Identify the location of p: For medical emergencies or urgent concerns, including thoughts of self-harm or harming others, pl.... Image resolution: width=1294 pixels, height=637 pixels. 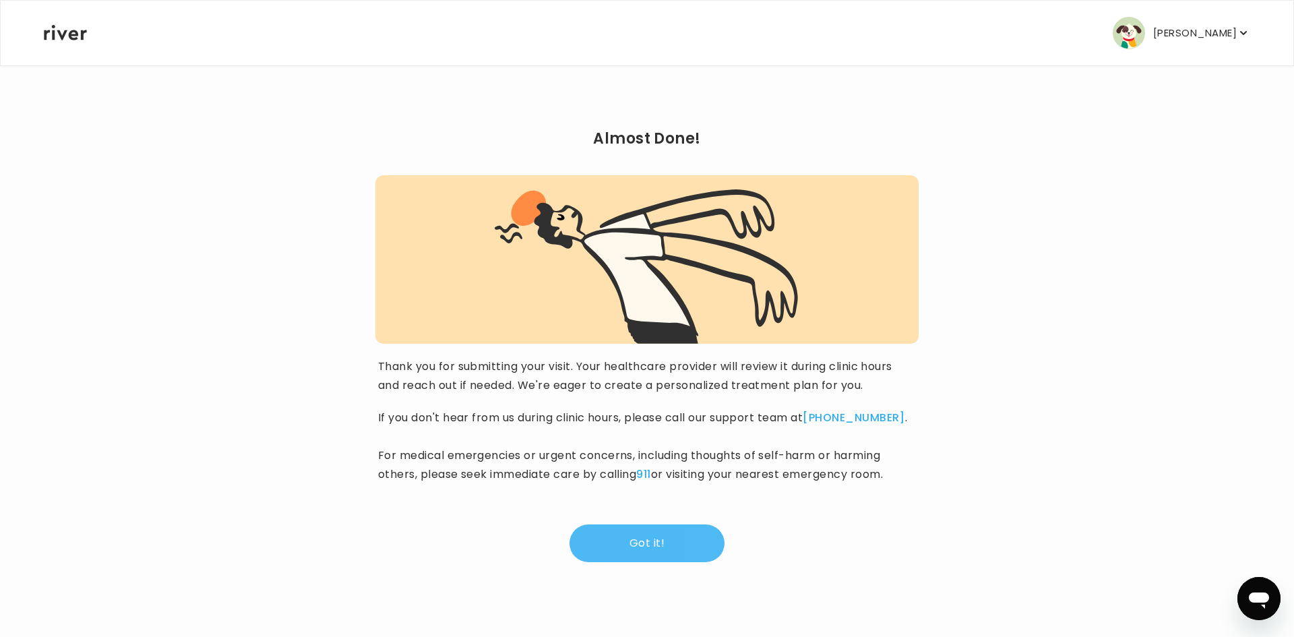
(647, 465).